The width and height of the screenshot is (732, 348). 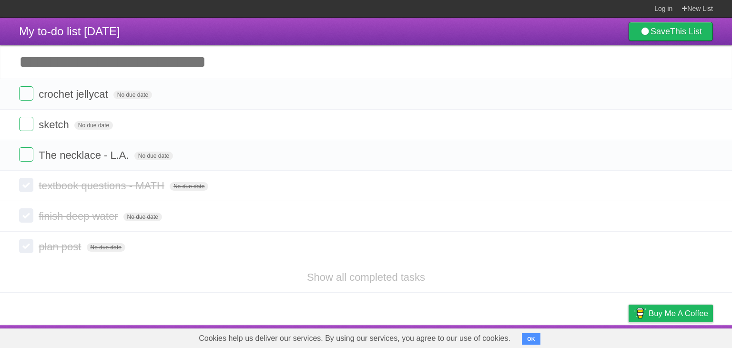 What do you see at coordinates (85, 155) in the screenshot?
I see `span: The necklace - L.A.` at bounding box center [85, 155].